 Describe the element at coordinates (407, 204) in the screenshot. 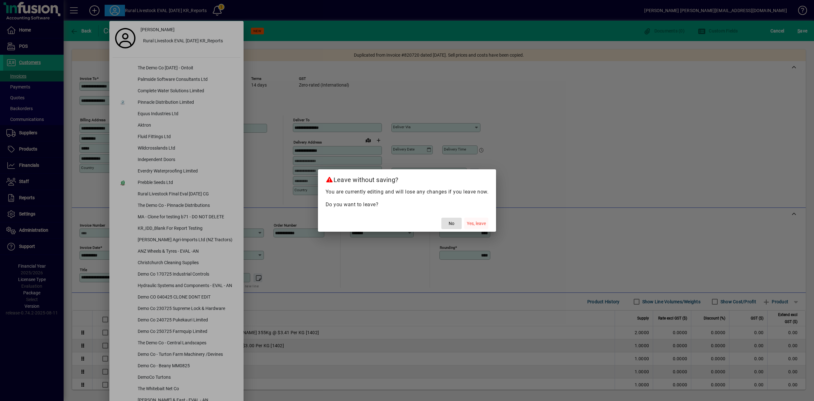

I see `p: Do you want to leave?` at that location.